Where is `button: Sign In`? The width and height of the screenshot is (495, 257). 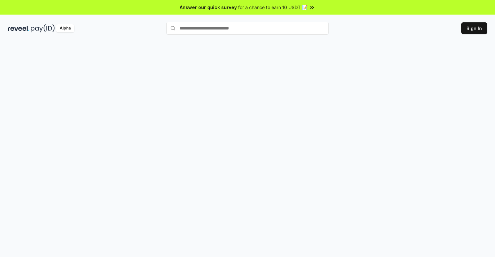 button: Sign In is located at coordinates (474, 28).